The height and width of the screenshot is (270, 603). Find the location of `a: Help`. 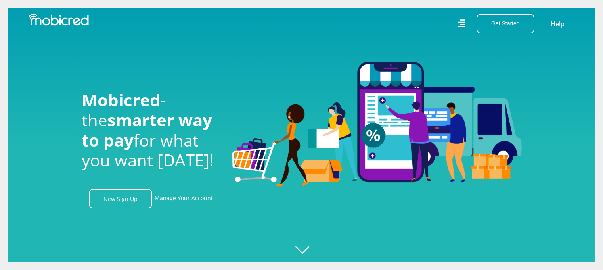

a: Help is located at coordinates (558, 24).